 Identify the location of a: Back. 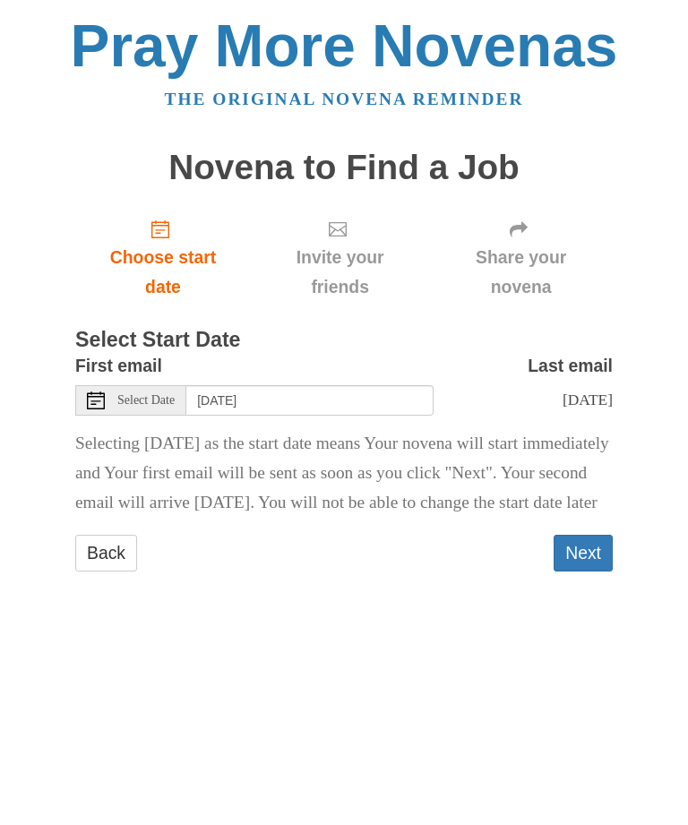
(106, 553).